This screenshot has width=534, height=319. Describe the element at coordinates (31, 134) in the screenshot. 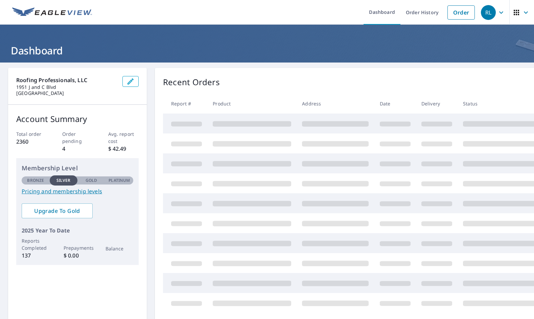

I see `p: Total order` at that location.